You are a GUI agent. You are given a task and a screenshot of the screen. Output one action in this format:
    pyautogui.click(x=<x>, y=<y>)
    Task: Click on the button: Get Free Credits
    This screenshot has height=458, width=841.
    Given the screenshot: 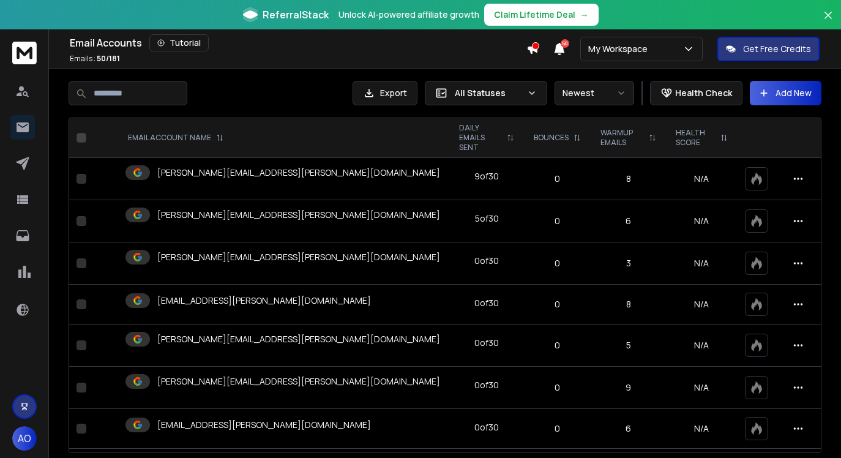 What is the action you would take?
    pyautogui.click(x=768, y=49)
    